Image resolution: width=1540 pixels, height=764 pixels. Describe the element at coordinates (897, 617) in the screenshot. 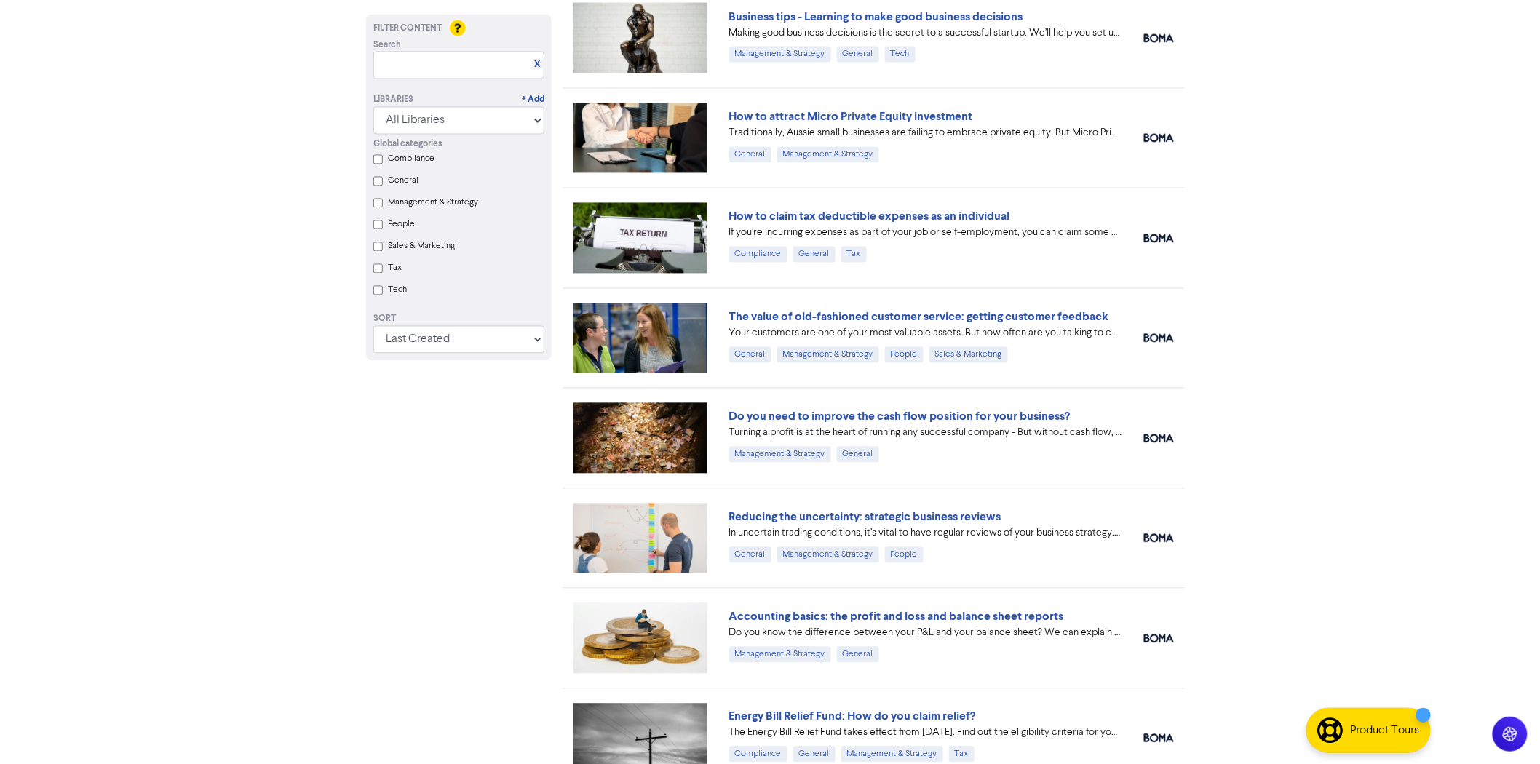

I see `a: Accounting basics: the profit and loss and balance sheet reports` at that location.